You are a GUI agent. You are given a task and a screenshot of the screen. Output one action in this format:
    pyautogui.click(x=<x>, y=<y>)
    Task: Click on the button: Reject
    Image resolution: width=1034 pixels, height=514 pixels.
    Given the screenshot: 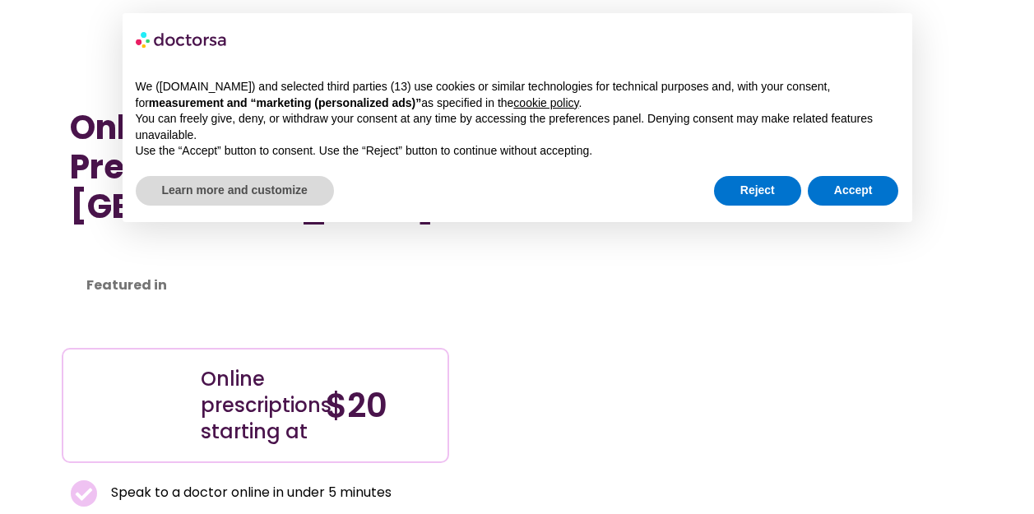 What is the action you would take?
    pyautogui.click(x=757, y=191)
    